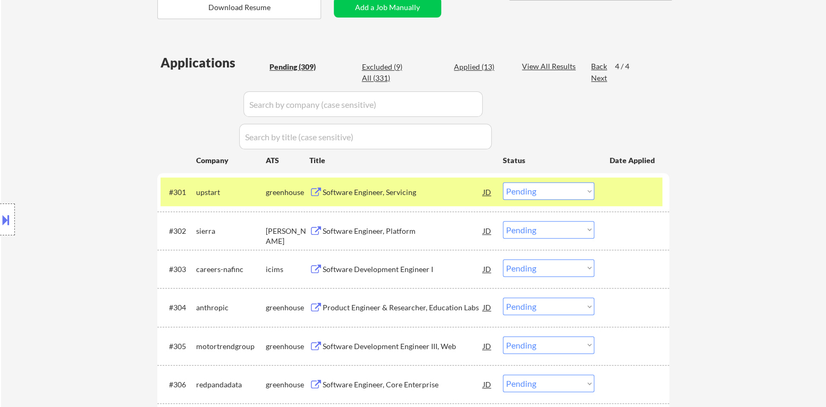 The image size is (826, 407). I want to click on div: icims, so click(288, 269).